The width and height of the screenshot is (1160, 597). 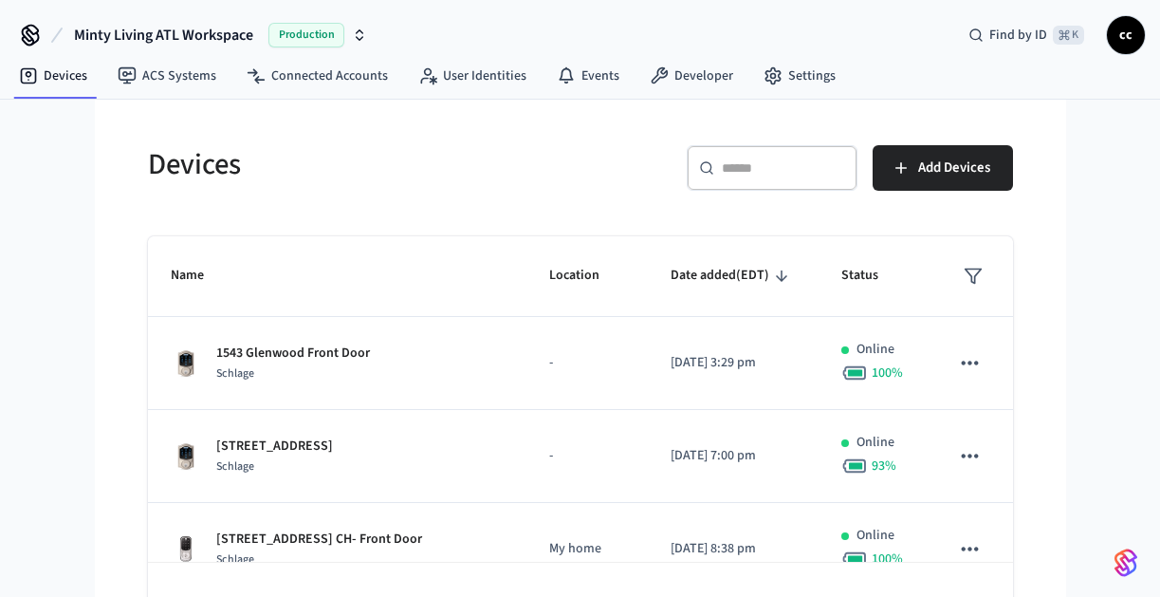 I want to click on span: cc, so click(x=1126, y=35).